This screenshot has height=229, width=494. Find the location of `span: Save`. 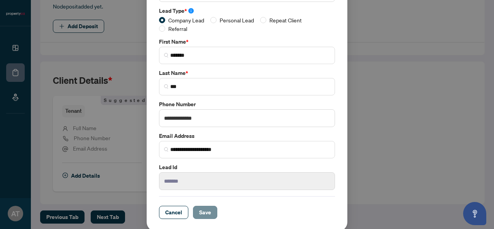

span: Save is located at coordinates (205, 212).